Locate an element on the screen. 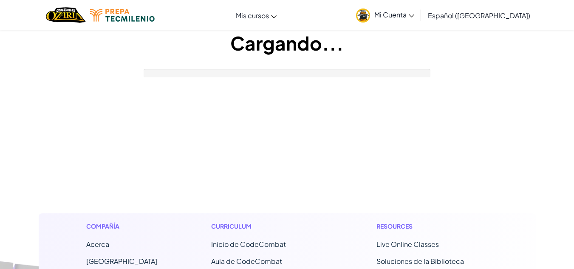  span: Mi Cuenta is located at coordinates (394, 14).